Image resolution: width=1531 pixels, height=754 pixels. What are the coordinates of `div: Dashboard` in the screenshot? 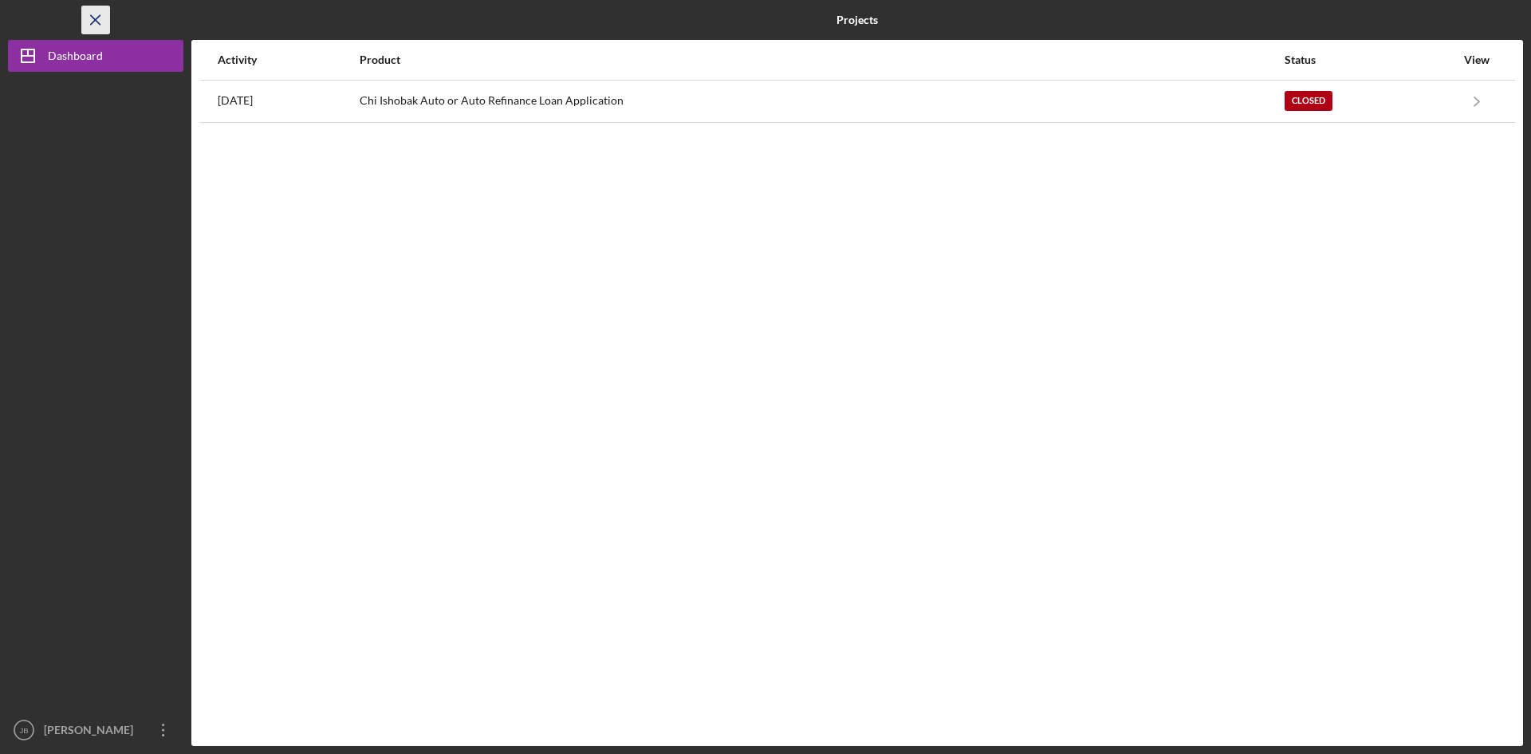 It's located at (75, 57).